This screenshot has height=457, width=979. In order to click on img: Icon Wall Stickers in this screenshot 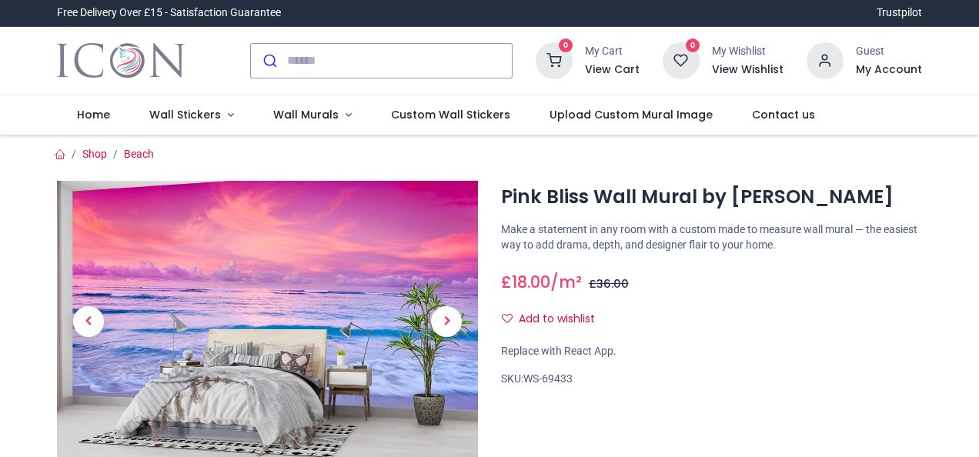, I will do `click(120, 61)`.